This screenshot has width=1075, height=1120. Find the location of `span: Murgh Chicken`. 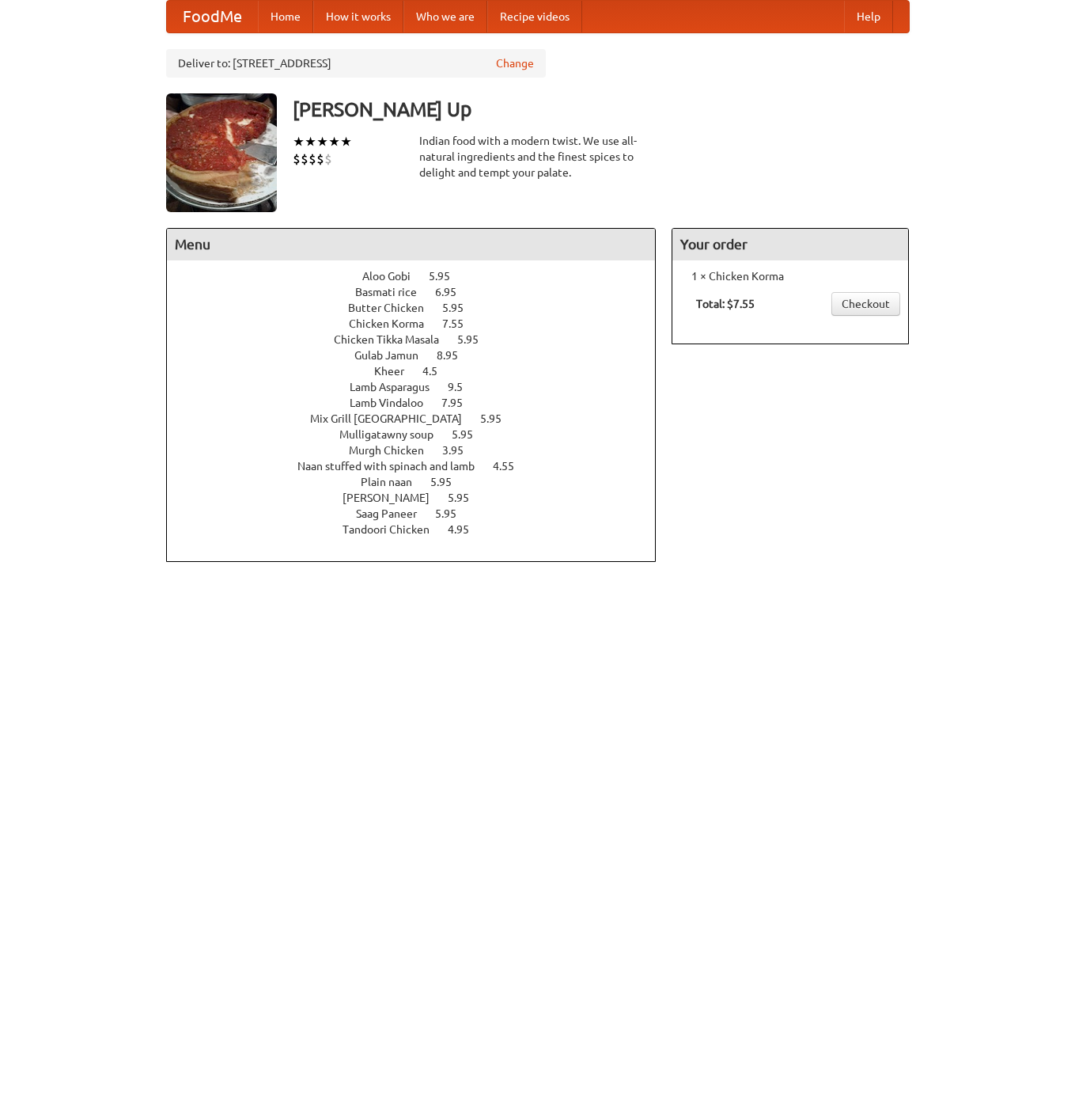

span: Murgh Chicken is located at coordinates (394, 450).